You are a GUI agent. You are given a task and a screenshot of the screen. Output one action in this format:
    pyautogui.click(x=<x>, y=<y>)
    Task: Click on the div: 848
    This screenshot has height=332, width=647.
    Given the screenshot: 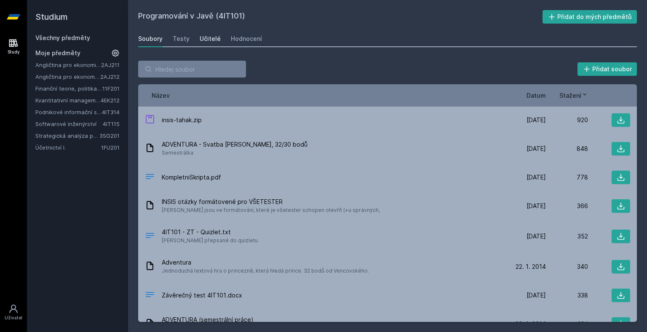 What is the action you would take?
    pyautogui.click(x=567, y=149)
    